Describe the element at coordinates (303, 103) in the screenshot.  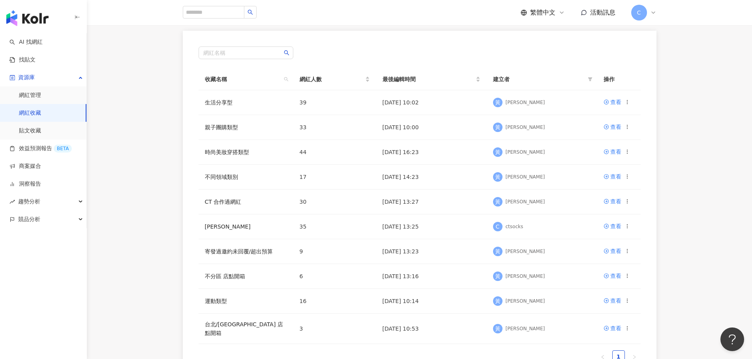
I see `span: 39` at that location.